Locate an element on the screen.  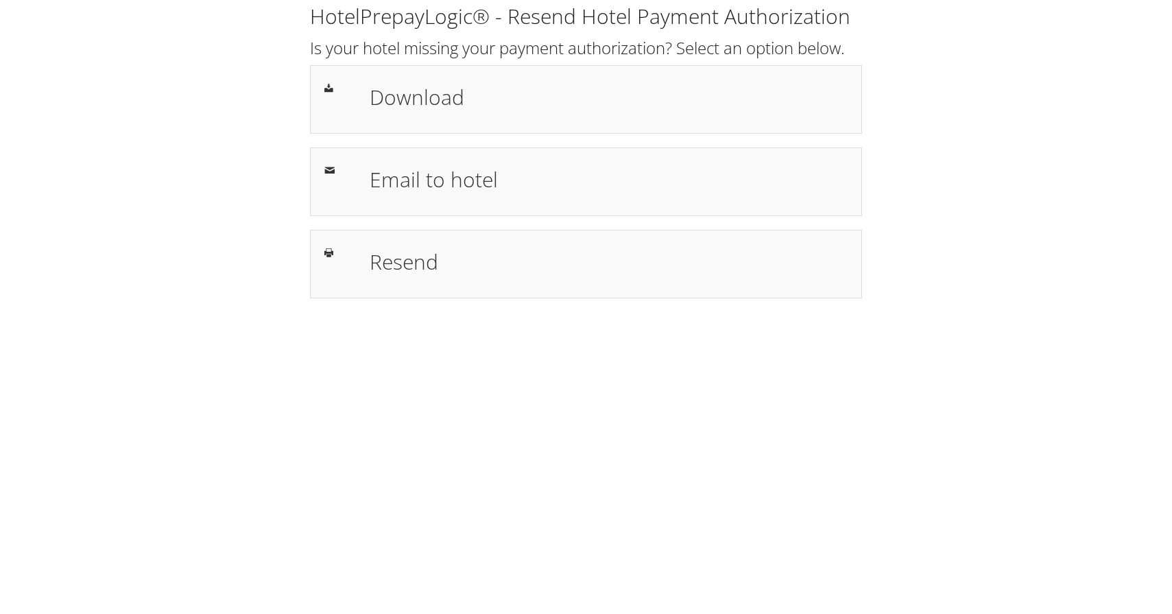
h1: Email to hotel is located at coordinates (608, 179).